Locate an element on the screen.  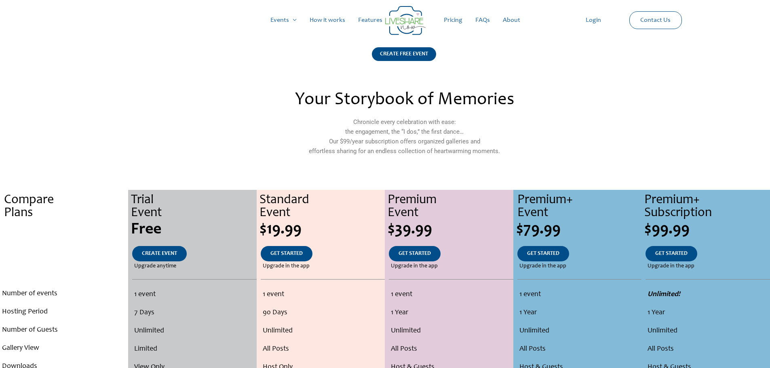
div: CREATE FREE EVENT is located at coordinates (404, 54).